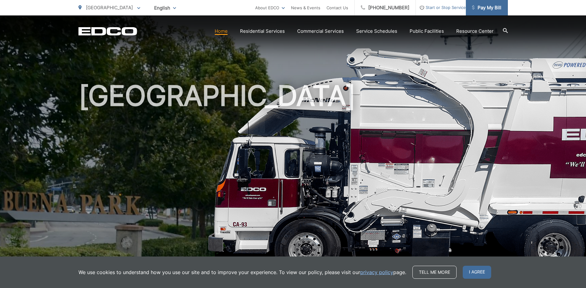 The image size is (586, 288). Describe the element at coordinates (165, 8) in the screenshot. I see `span: English` at that location.